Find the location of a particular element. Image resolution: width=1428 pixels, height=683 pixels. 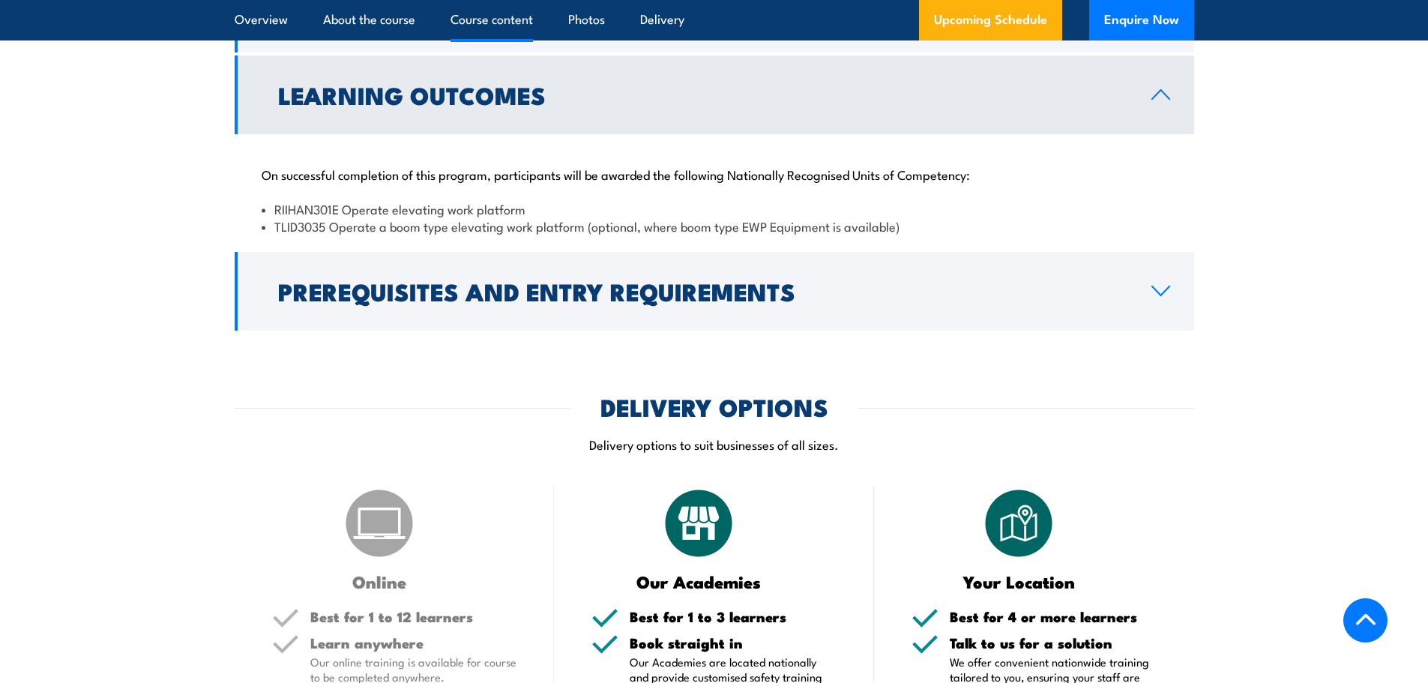

h2: DELIVERY OPTIONS is located at coordinates (714, 406).